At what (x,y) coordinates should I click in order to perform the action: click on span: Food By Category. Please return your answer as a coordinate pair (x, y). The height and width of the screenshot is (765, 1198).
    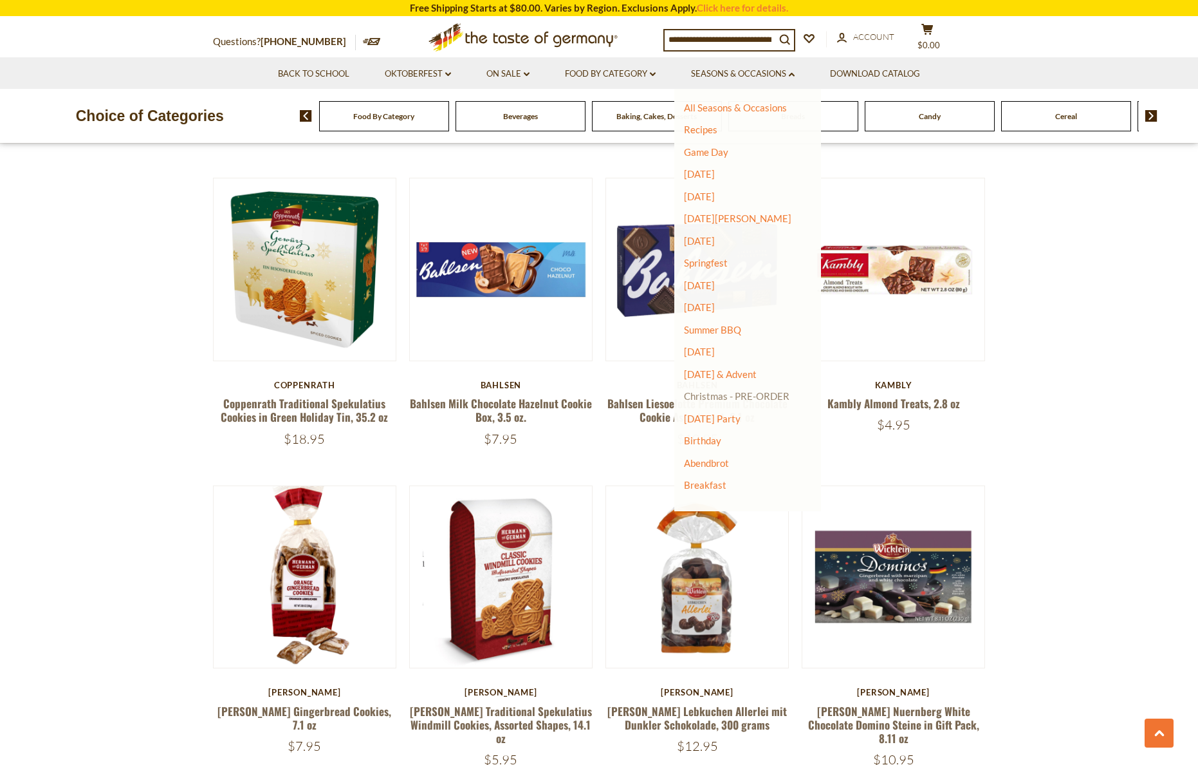
    Looking at the image, I should click on (384, 116).